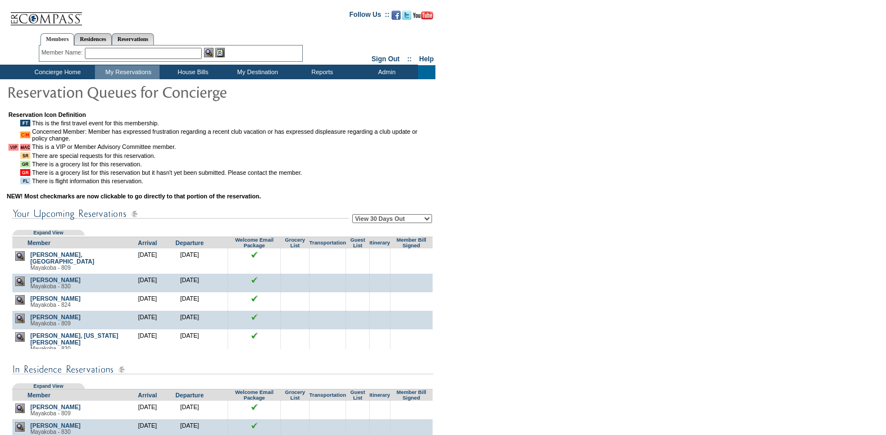 The image size is (886, 435). I want to click on img: icon_FirstTravel.gif, so click(25, 123).